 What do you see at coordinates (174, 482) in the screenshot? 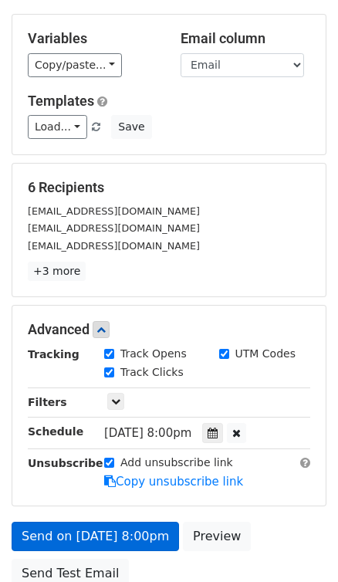
I see `a: Copy unsubscribe link` at bounding box center [174, 482].